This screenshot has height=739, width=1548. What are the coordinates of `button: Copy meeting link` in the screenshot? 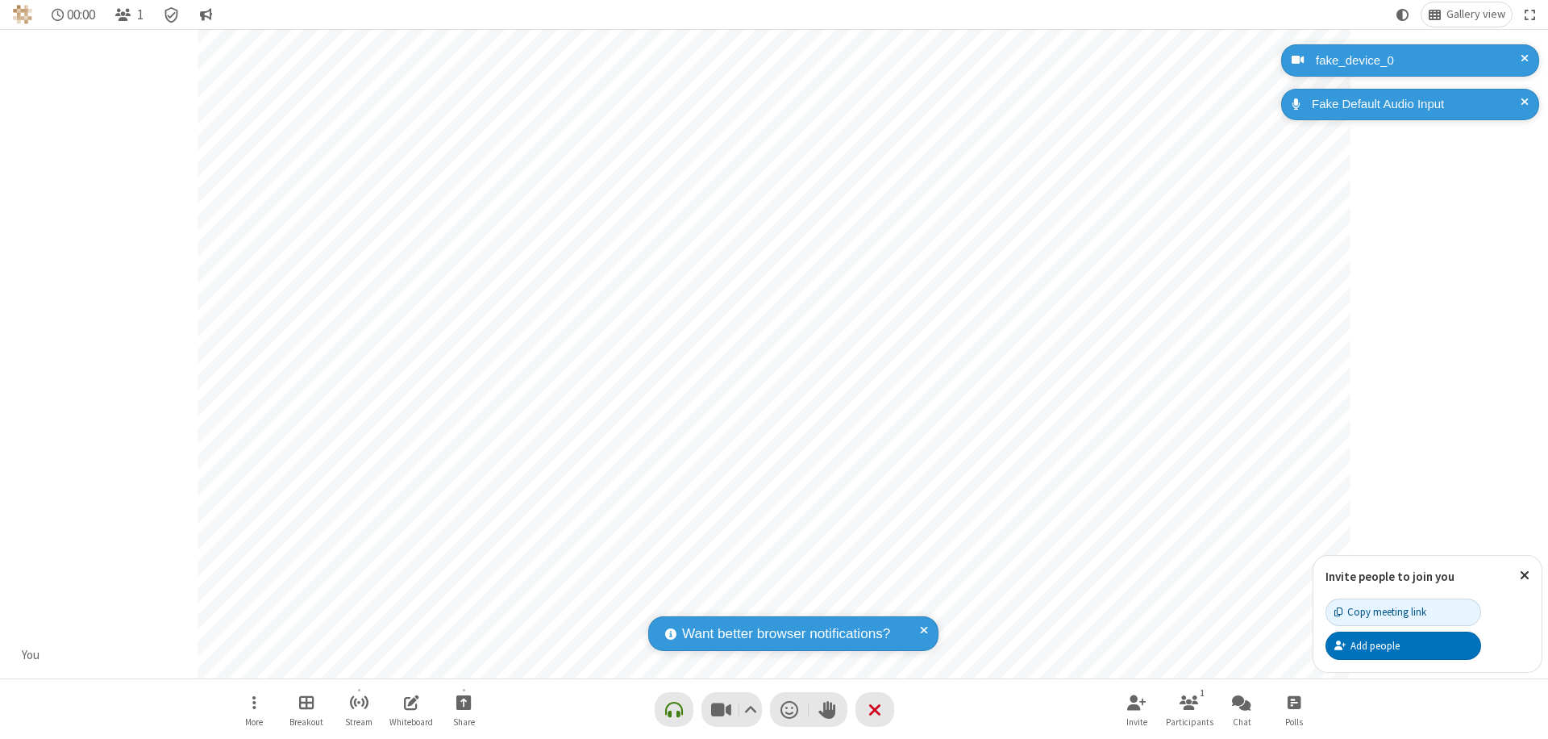 It's located at (1403, 612).